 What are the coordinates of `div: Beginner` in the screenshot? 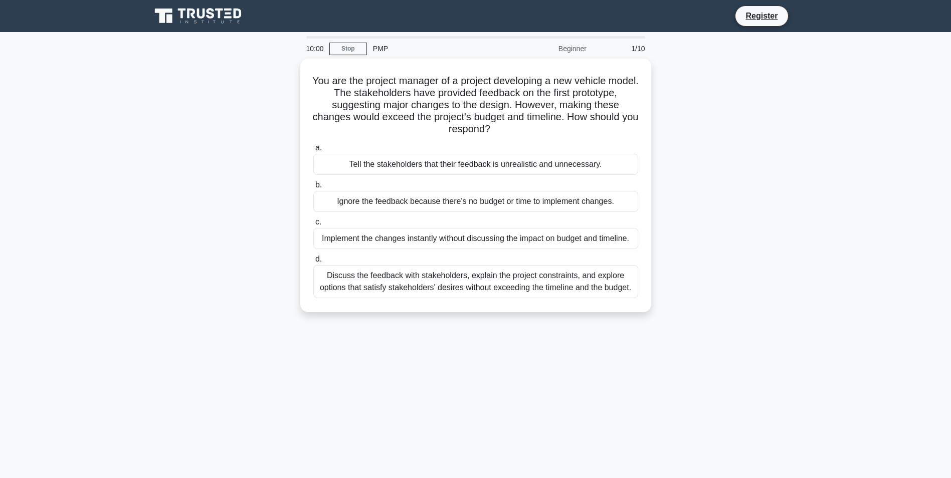 It's located at (548, 49).